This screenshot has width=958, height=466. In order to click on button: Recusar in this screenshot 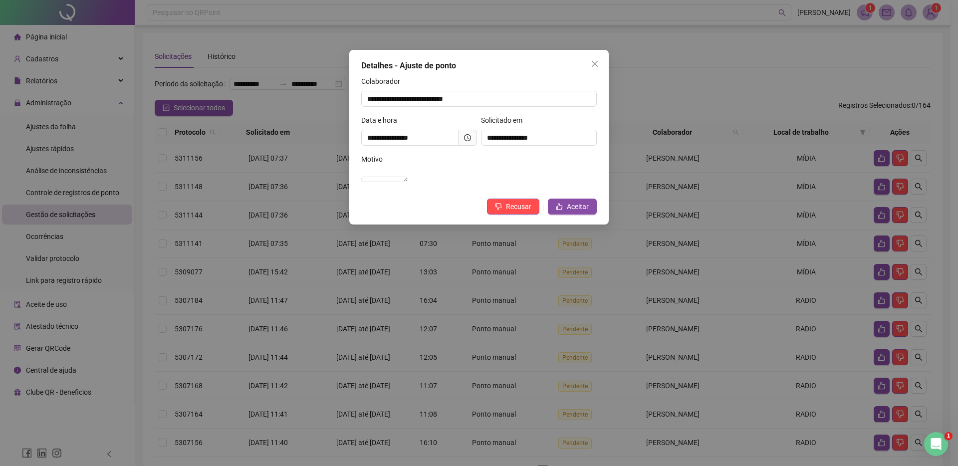, I will do `click(513, 207)`.